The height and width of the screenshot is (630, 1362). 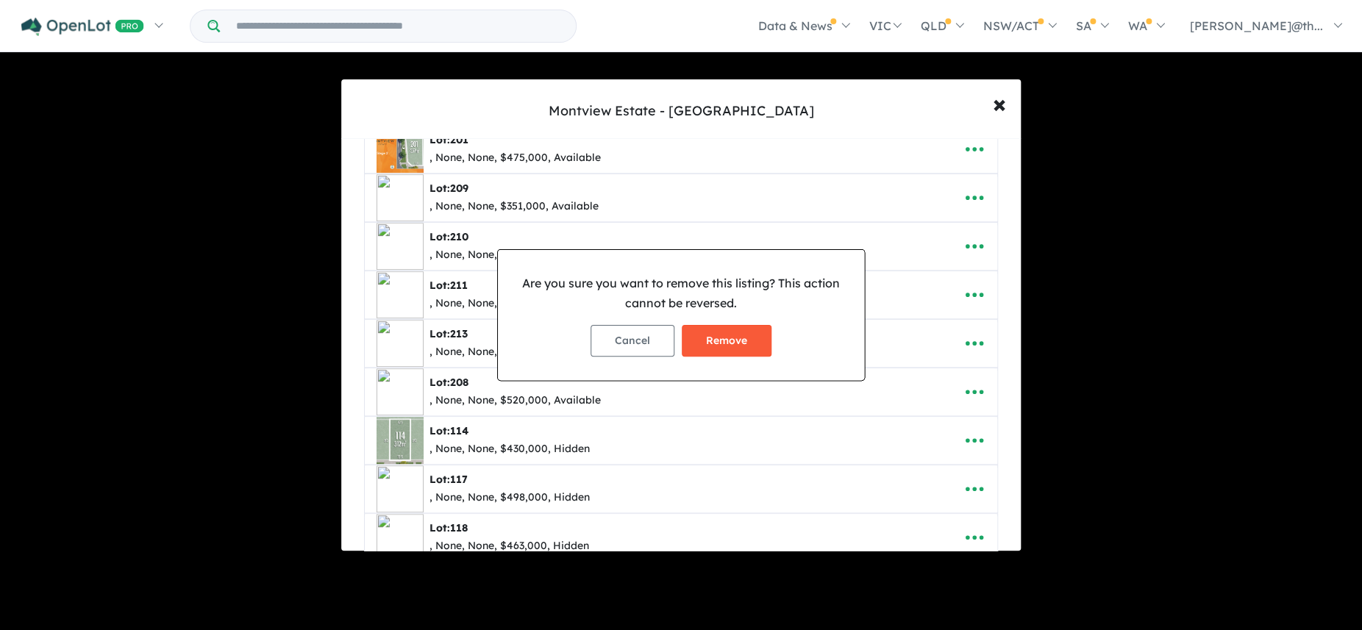 What do you see at coordinates (82, 26) in the screenshot?
I see `img: Openlot PRO Logo White` at bounding box center [82, 26].